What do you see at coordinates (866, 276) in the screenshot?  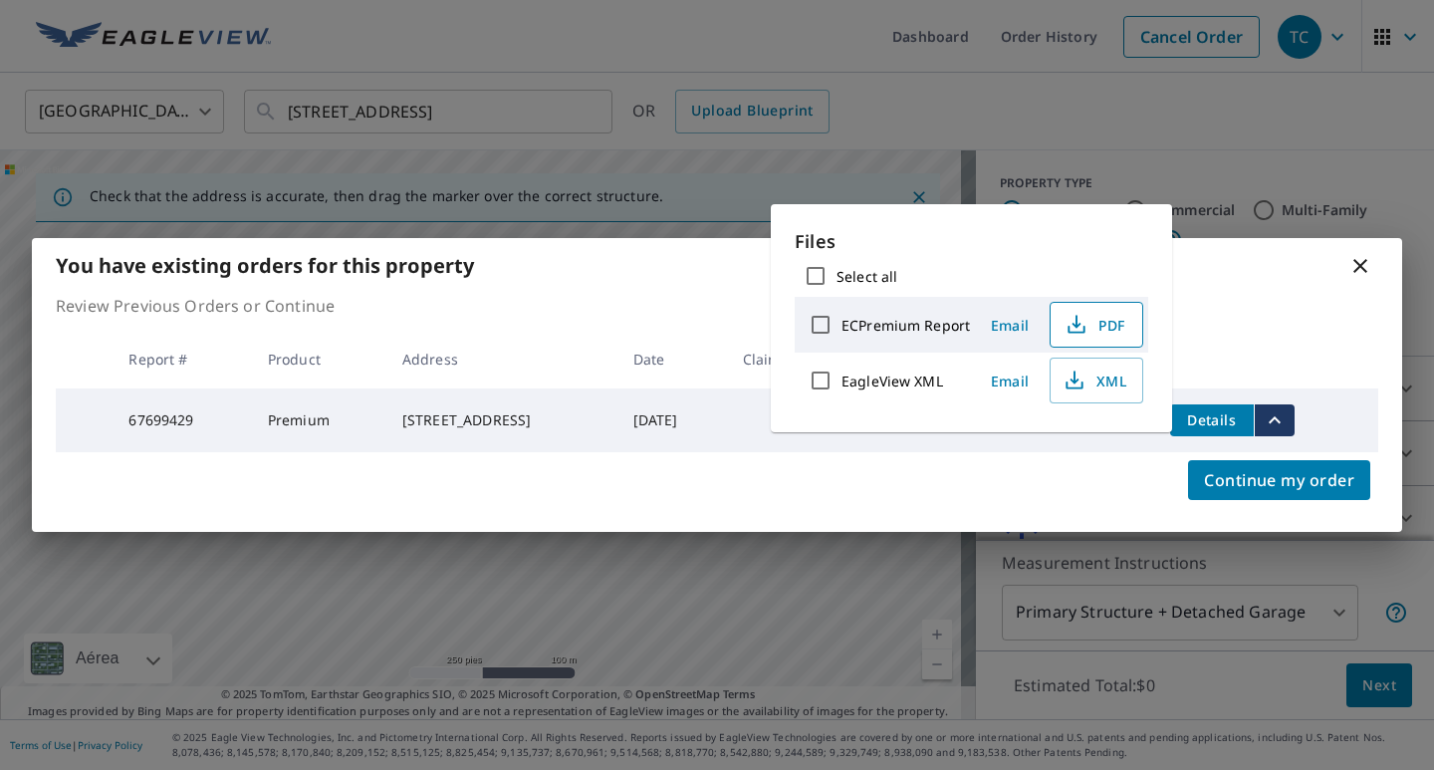 I see `label: Select all` at bounding box center [866, 276].